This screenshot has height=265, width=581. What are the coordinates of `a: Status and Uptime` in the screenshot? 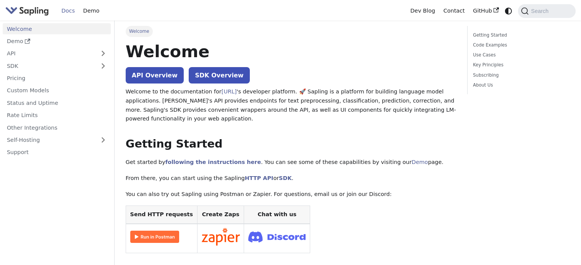 It's located at (57, 103).